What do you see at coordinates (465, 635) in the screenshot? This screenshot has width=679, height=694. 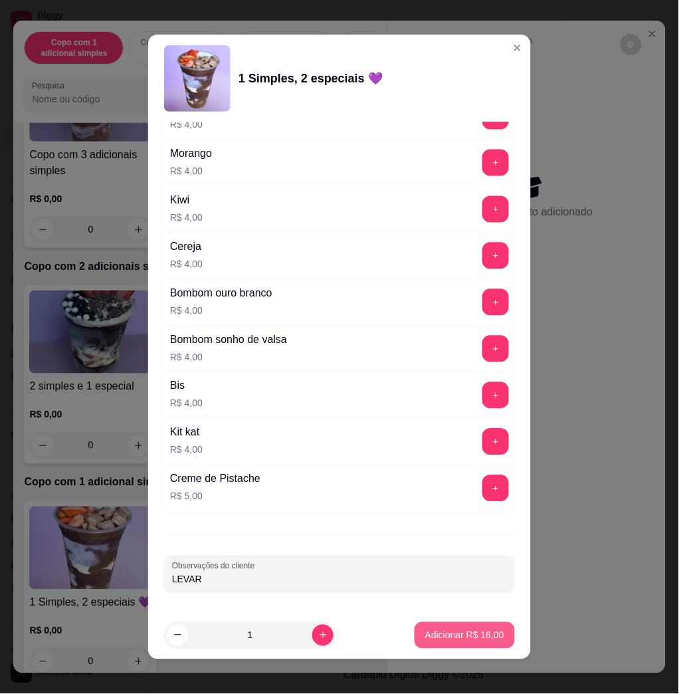 I see `button: Adicionar R$ 16,00` at bounding box center [465, 635].